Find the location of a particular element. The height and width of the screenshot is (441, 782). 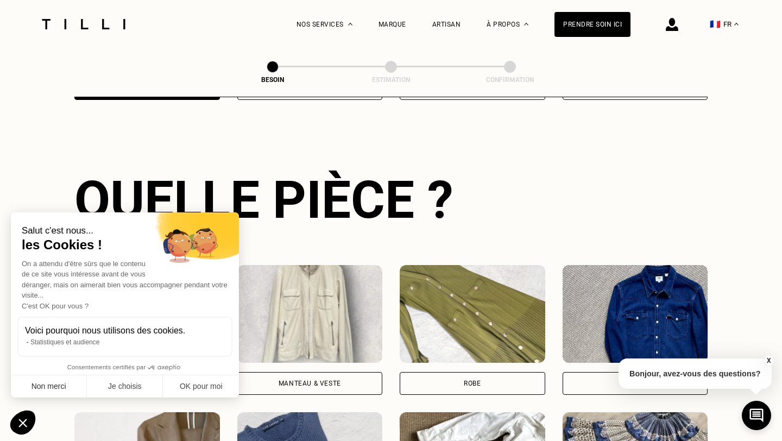

img: Tilli retouche votre Haut is located at coordinates (635, 314).